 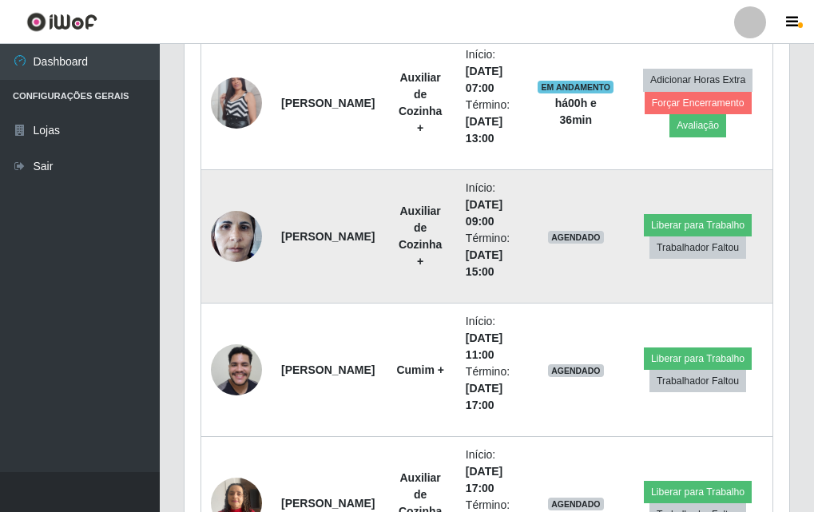 What do you see at coordinates (699, 103) in the screenshot?
I see `button: Forçar Encerramento` at bounding box center [699, 103].